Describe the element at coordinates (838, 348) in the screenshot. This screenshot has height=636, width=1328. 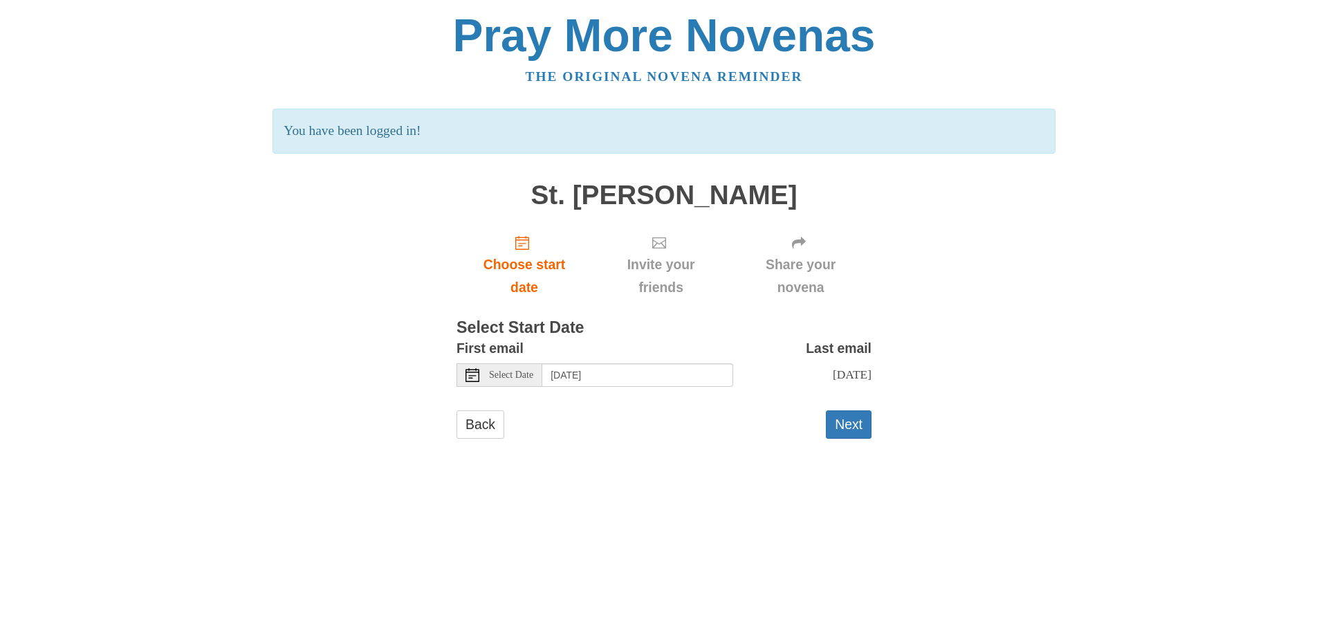
I see `label: Last email` at that location.